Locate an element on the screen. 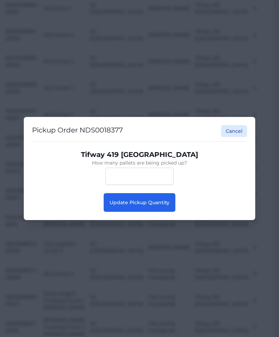  span: Update Pickup Quantity is located at coordinates (140, 202).